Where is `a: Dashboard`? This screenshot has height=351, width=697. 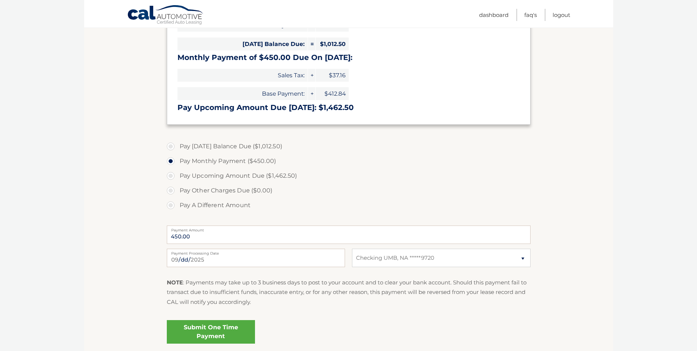 a: Dashboard is located at coordinates (494, 15).